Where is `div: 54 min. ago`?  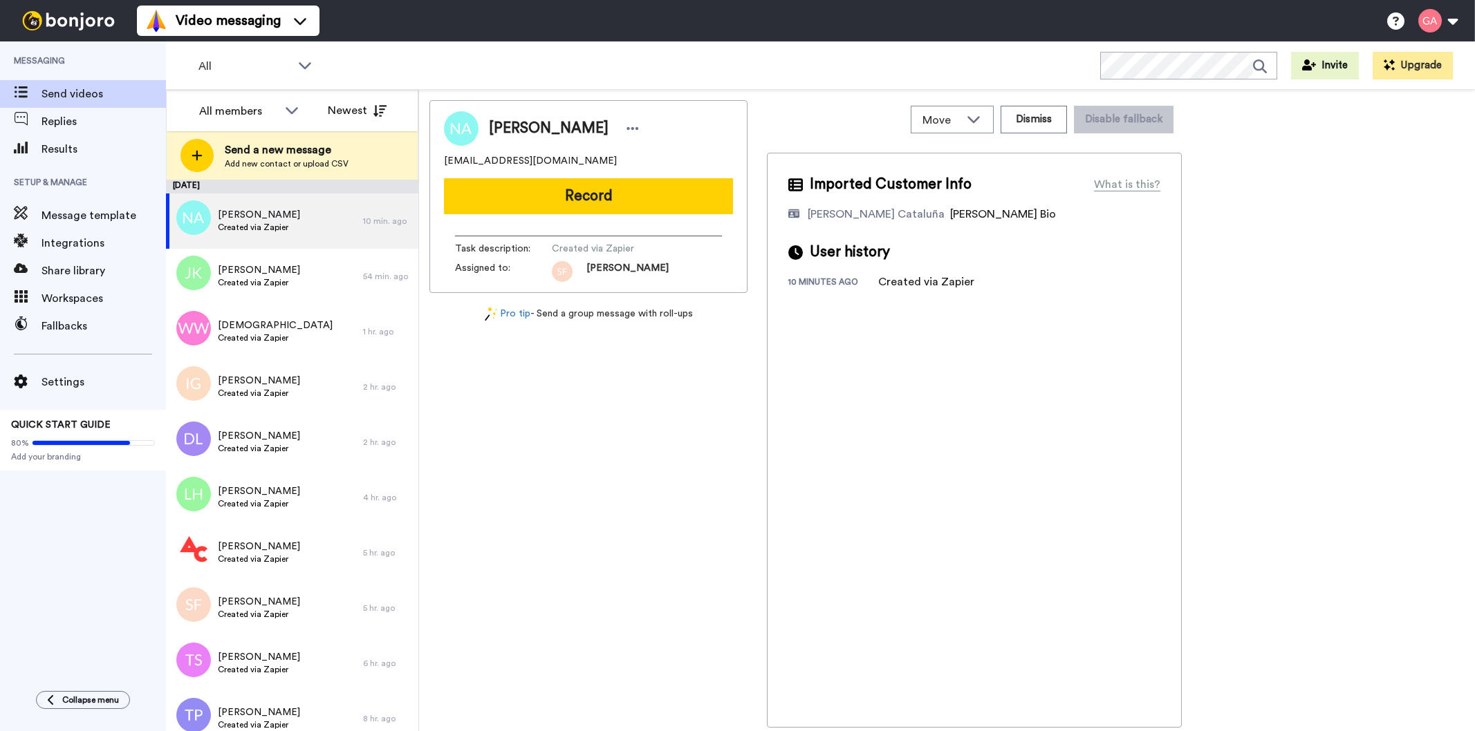 div: 54 min. ago is located at coordinates (387, 277).